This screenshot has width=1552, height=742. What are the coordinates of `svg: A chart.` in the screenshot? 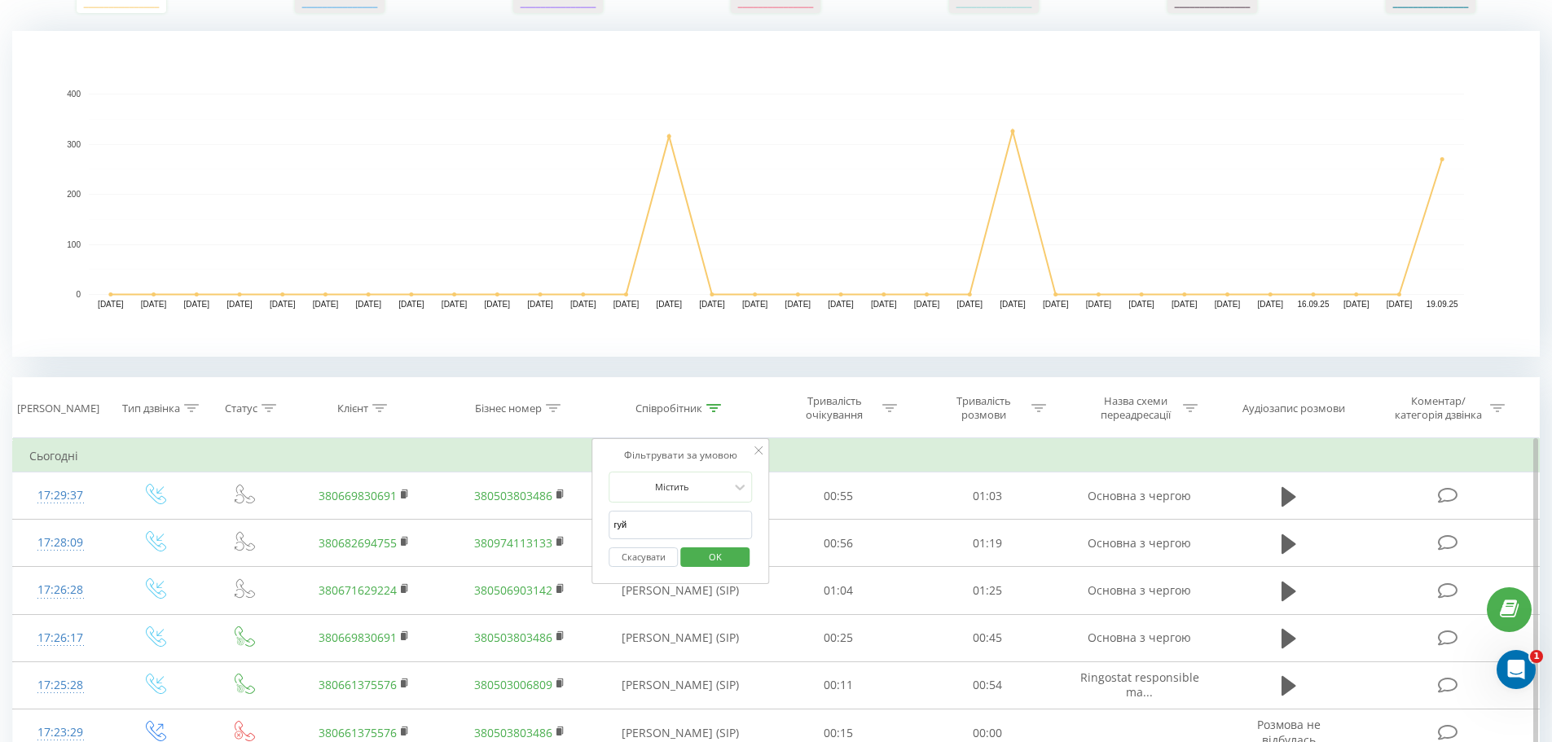 It's located at (776, 194).